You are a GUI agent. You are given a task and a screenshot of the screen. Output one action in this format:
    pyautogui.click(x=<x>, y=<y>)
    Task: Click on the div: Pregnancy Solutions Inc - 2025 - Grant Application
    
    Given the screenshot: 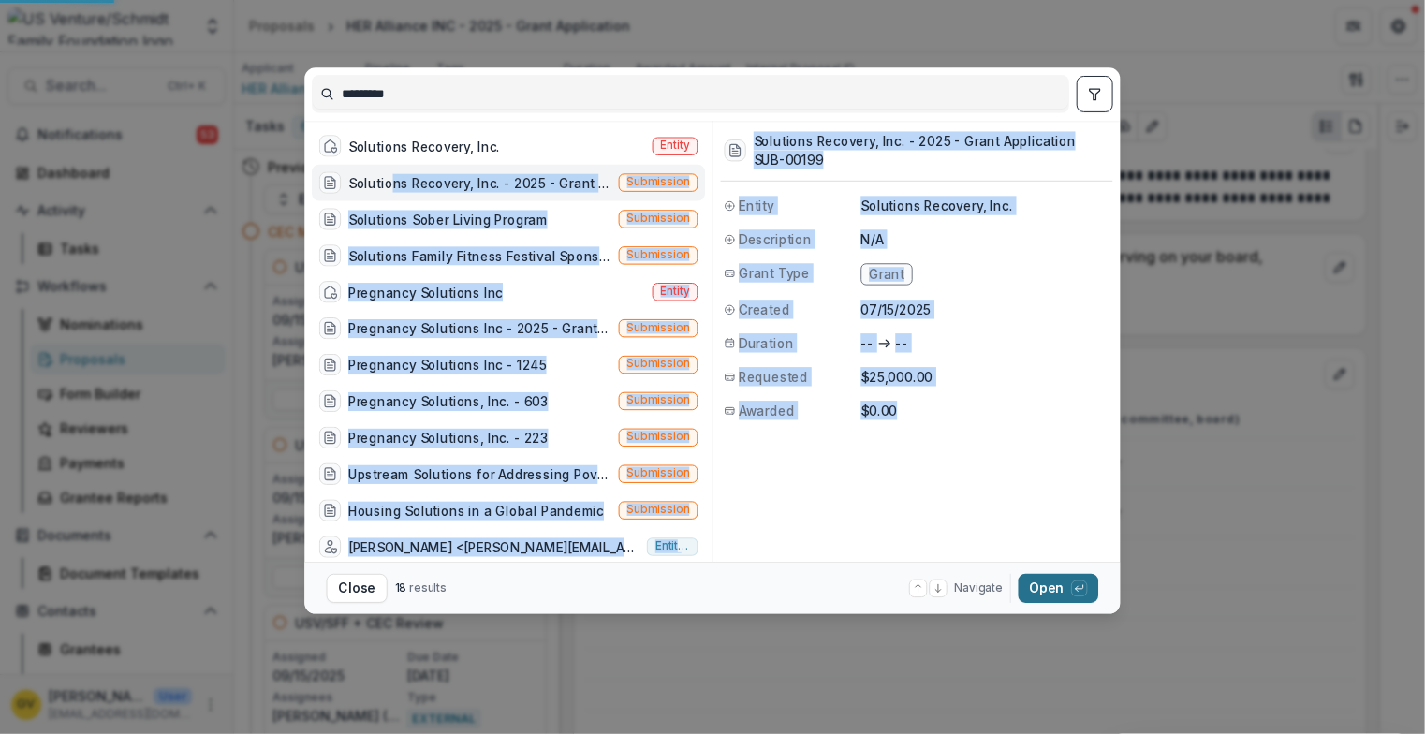 What is the action you would take?
    pyautogui.click(x=479, y=328)
    